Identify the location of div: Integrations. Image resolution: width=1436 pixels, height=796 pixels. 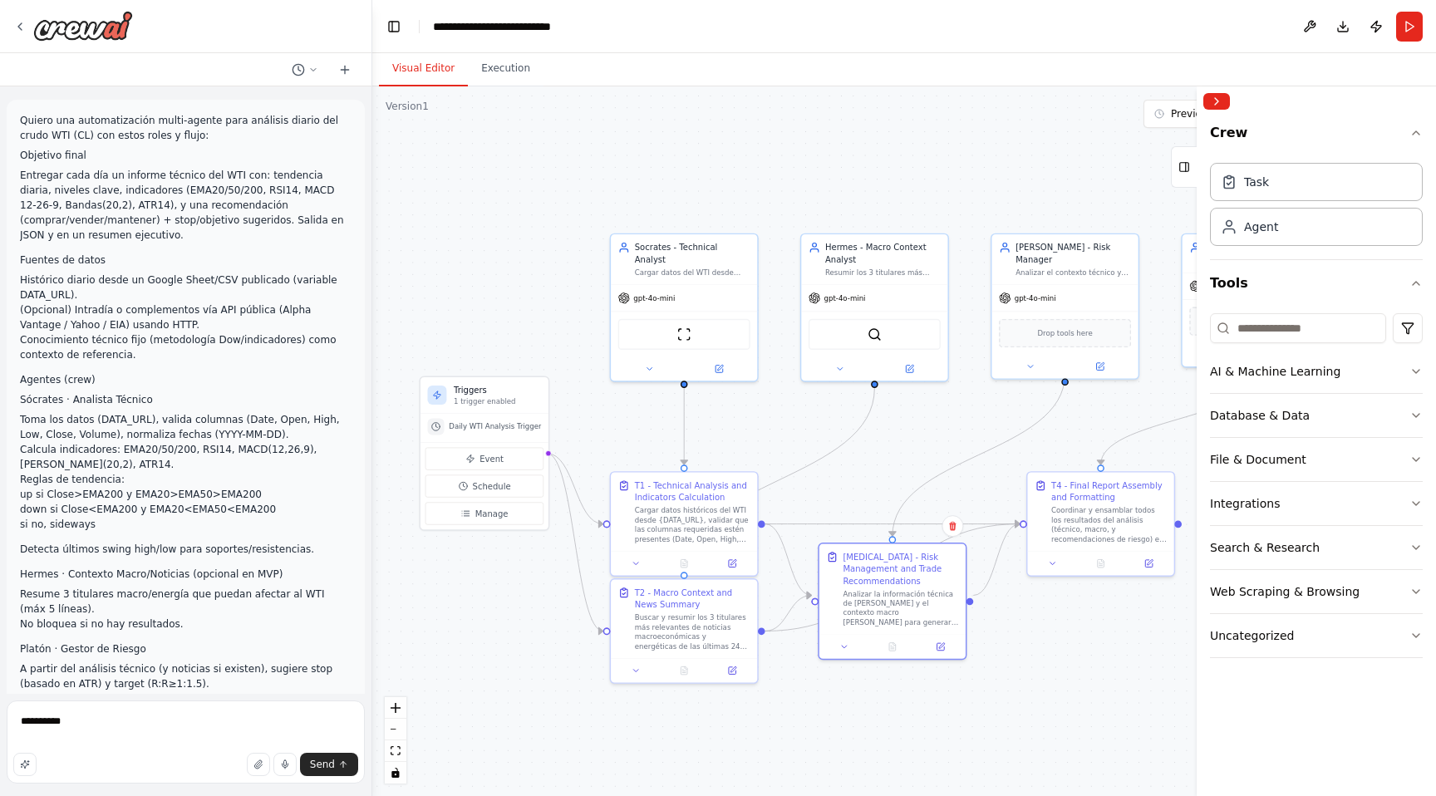
(1245, 504).